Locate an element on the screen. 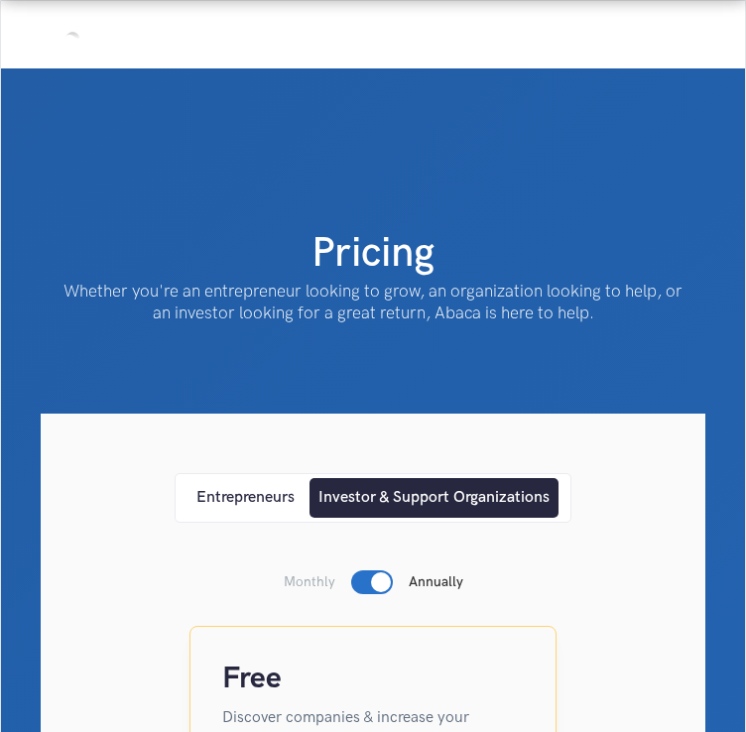  p: Monthly is located at coordinates (309, 582).